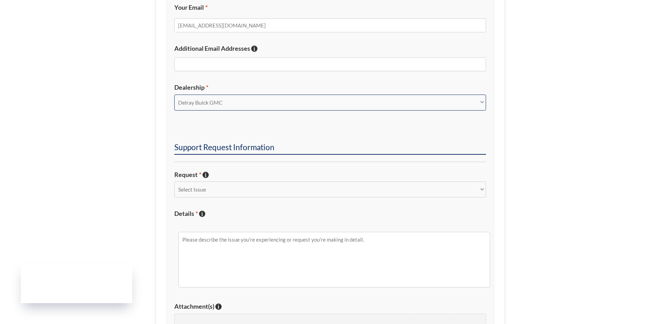  I want to click on span: Request, so click(188, 175).